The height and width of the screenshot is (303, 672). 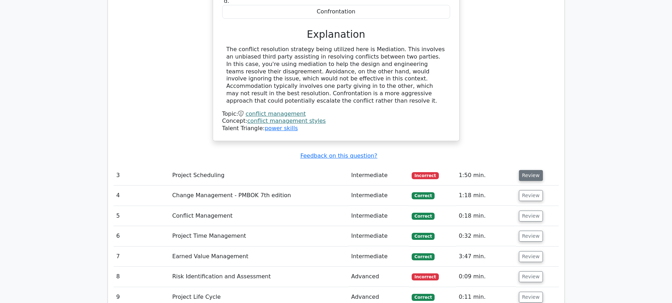 What do you see at coordinates (141, 256) in the screenshot?
I see `td: 7` at bounding box center [141, 256].